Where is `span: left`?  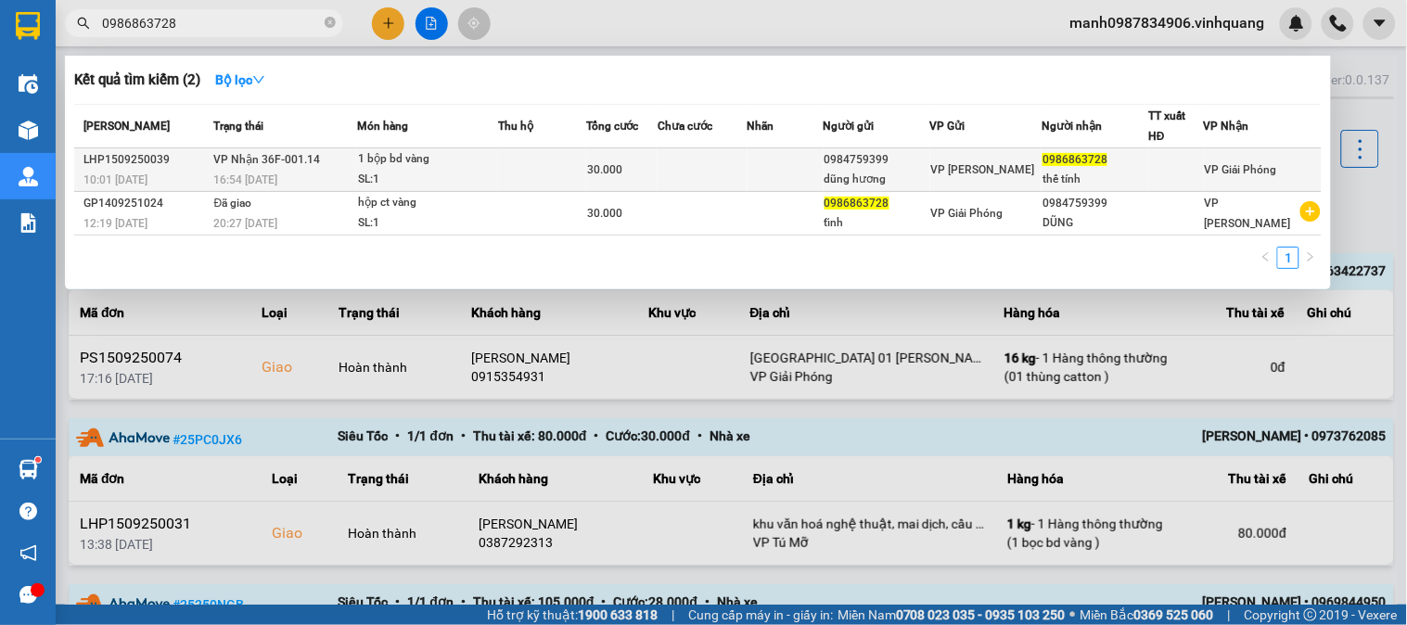 span: left is located at coordinates (1266, 257).